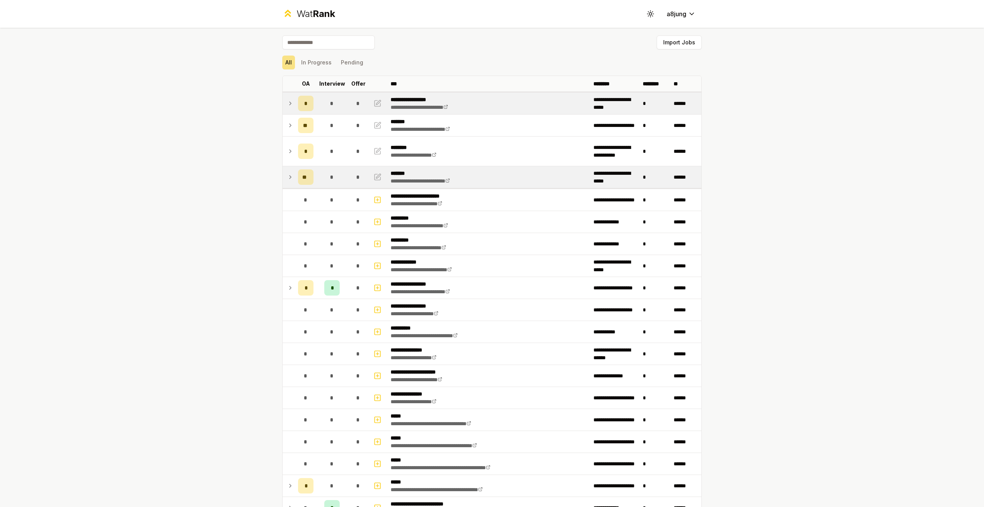 The width and height of the screenshot is (984, 507). What do you see at coordinates (352, 62) in the screenshot?
I see `button: Pending` at bounding box center [352, 62].